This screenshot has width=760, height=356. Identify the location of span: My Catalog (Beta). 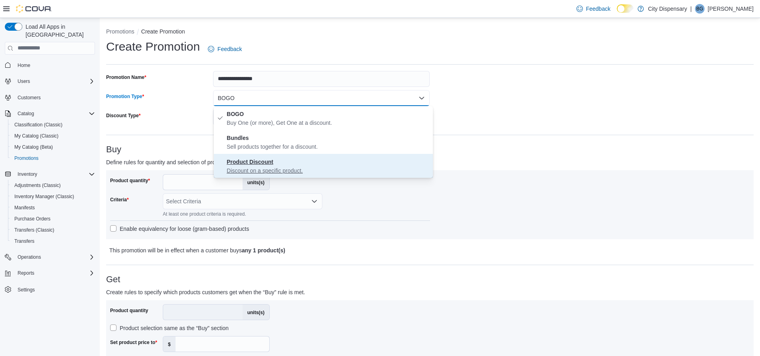
(34, 147).